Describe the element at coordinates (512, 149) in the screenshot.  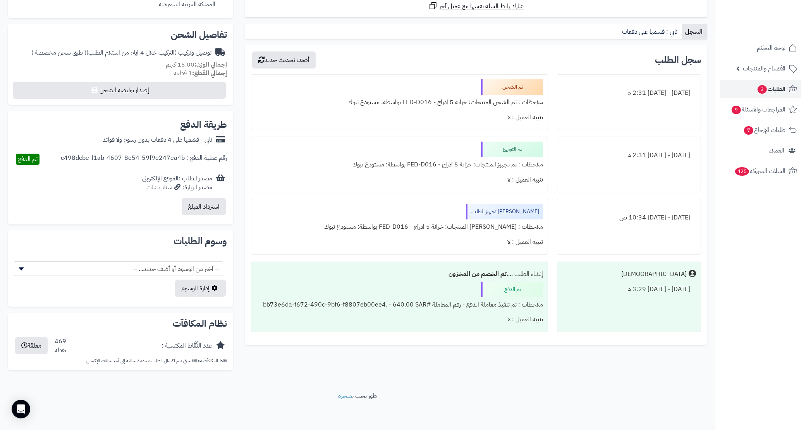
I see `div: تم التجهيز` at that location.